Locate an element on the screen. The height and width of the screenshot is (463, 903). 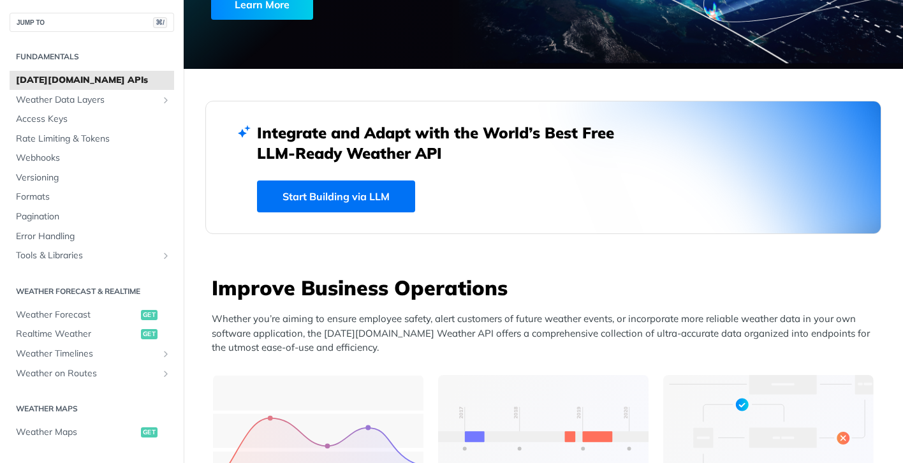
h2: Weather Maps is located at coordinates (92, 409).